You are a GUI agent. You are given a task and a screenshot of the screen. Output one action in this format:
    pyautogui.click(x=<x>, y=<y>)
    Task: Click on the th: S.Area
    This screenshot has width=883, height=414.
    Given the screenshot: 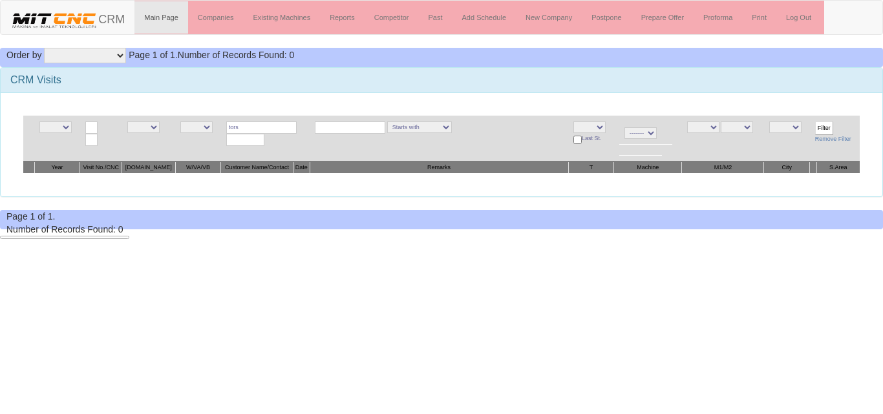 What is the action you would take?
    pyautogui.click(x=838, y=167)
    